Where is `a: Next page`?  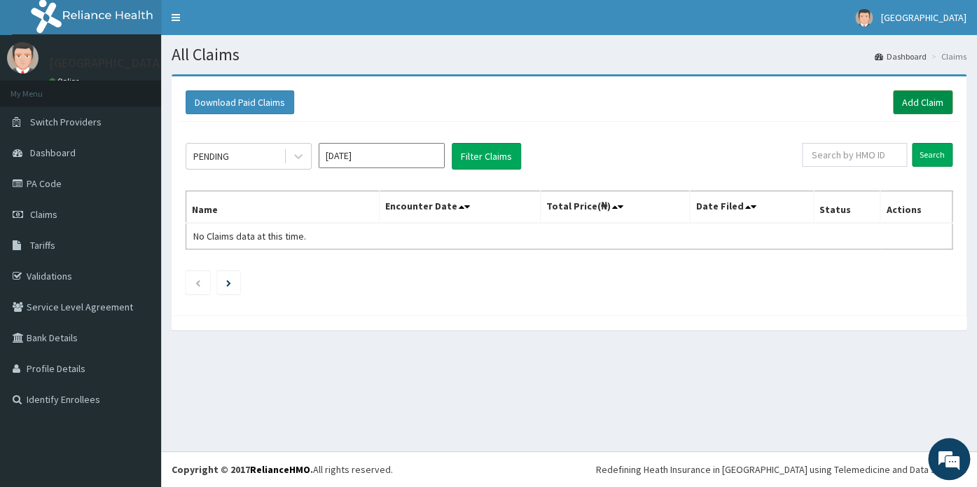
a: Next page is located at coordinates (228, 282).